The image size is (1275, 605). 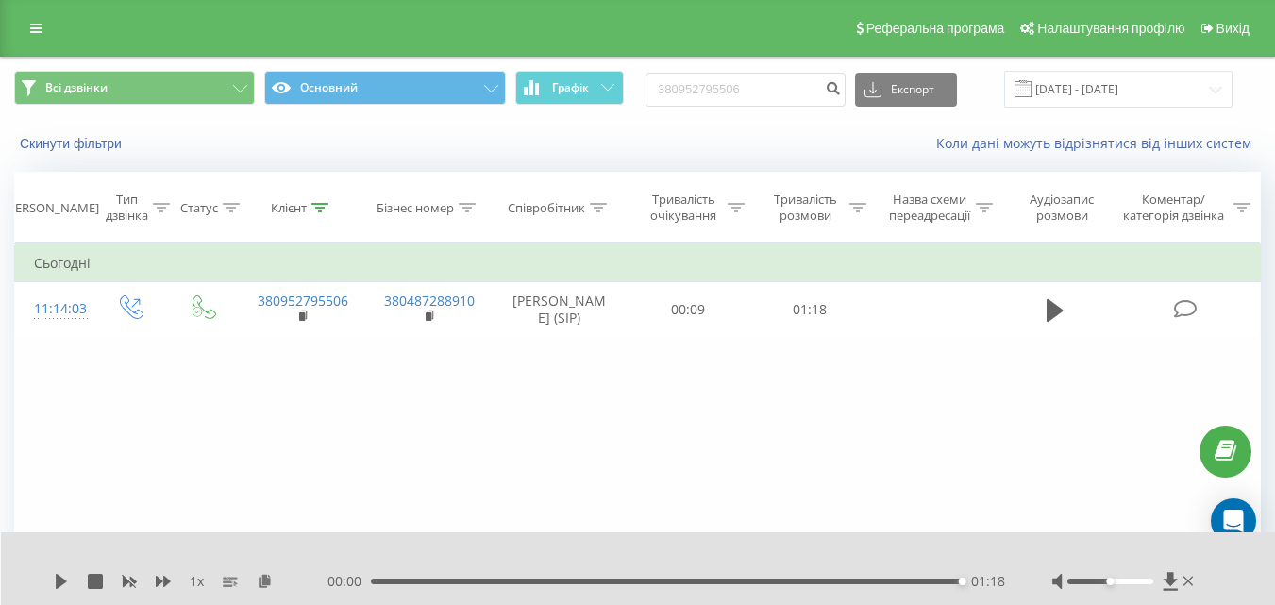 I want to click on td: Сьогодні, so click(x=638, y=263).